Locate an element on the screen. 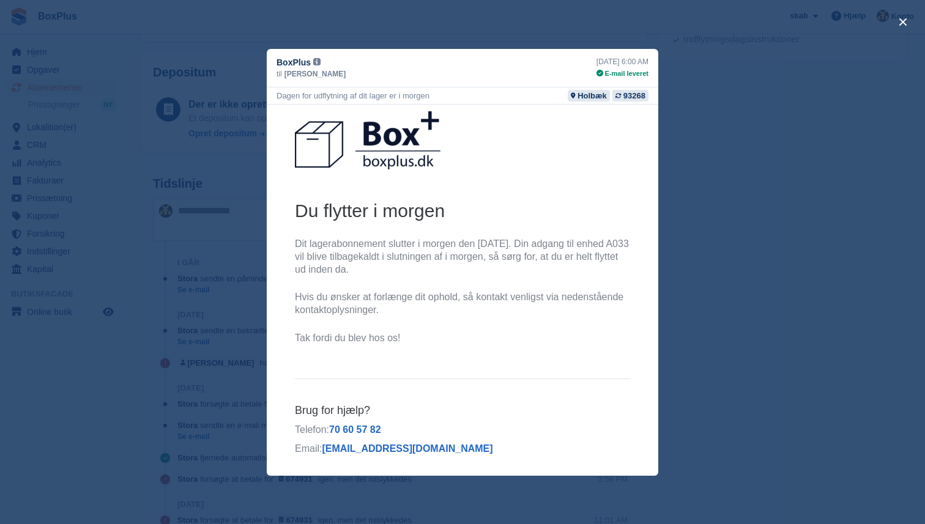  h6: Brug for hjælp? is located at coordinates (196, 306).